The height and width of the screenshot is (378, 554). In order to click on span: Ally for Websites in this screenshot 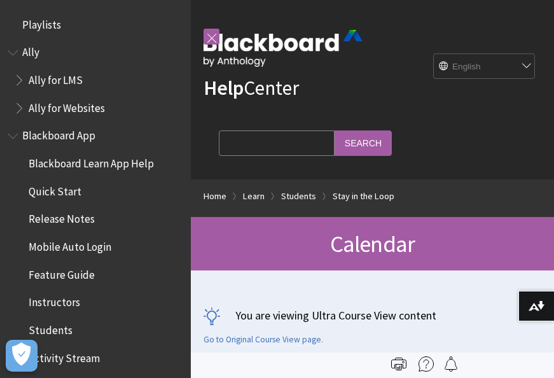, I will do `click(67, 106)`.